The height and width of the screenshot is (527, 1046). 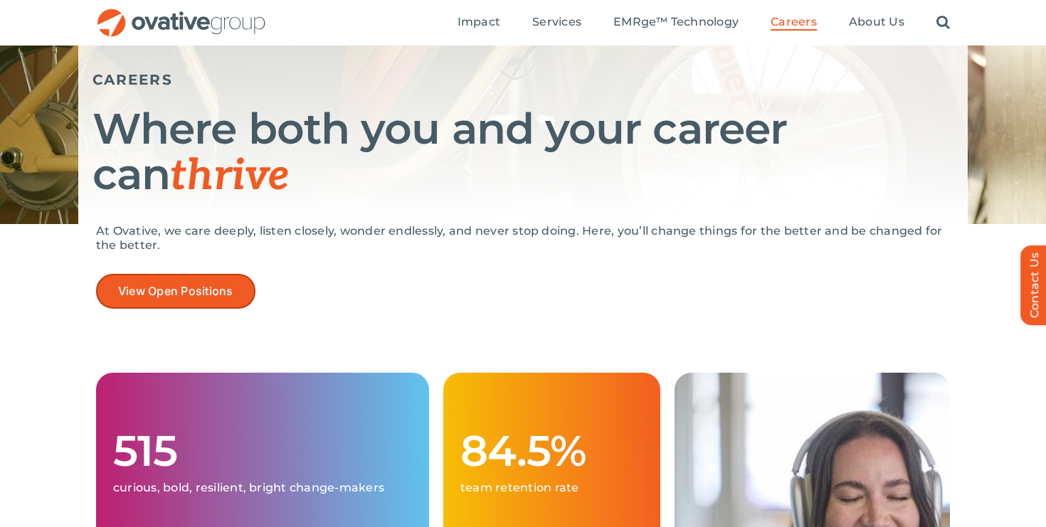 I want to click on h1: Where both you and your career can, so click(x=523, y=152).